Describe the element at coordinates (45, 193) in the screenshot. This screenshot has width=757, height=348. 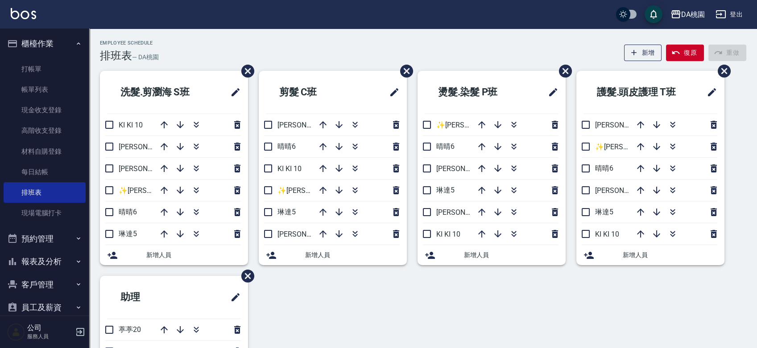
I see `a: 排班表` at that location.